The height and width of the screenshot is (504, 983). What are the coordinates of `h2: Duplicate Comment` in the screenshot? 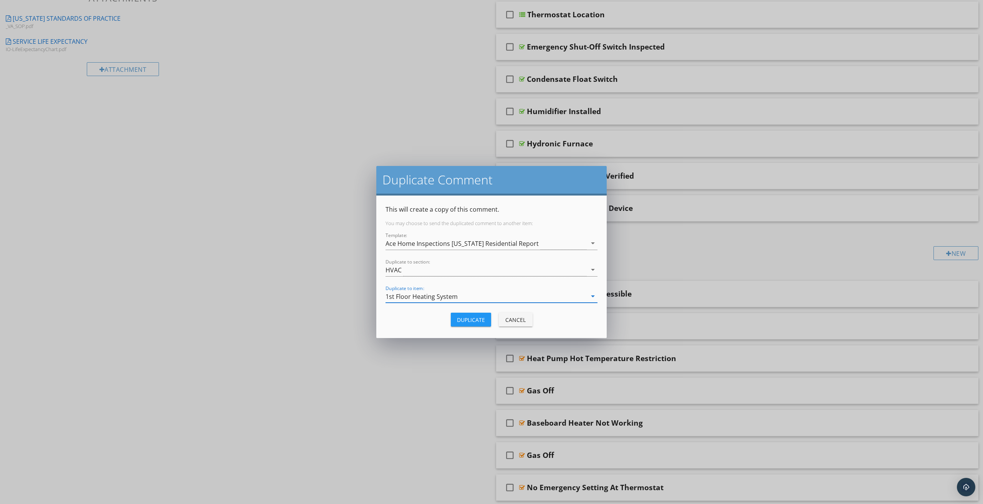 It's located at (491, 180).